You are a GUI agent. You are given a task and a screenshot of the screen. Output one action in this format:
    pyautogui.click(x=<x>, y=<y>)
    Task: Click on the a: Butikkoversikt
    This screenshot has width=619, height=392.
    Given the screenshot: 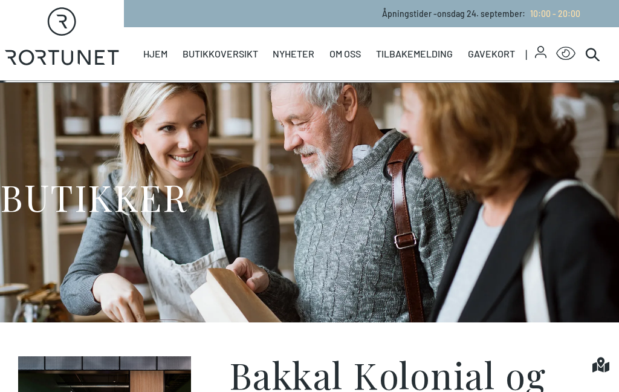 What is the action you would take?
    pyautogui.click(x=220, y=54)
    